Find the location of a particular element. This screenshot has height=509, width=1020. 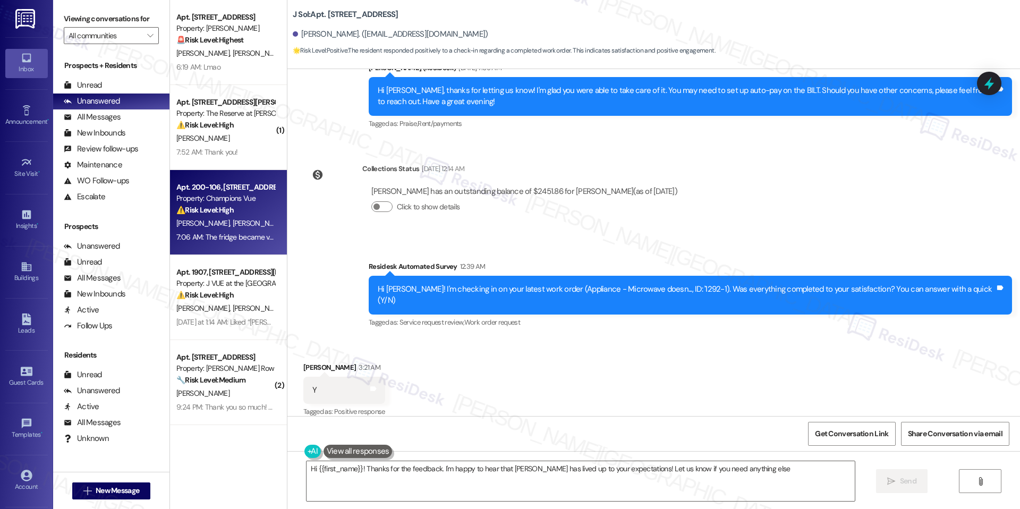

div: Escalate is located at coordinates (84, 197).